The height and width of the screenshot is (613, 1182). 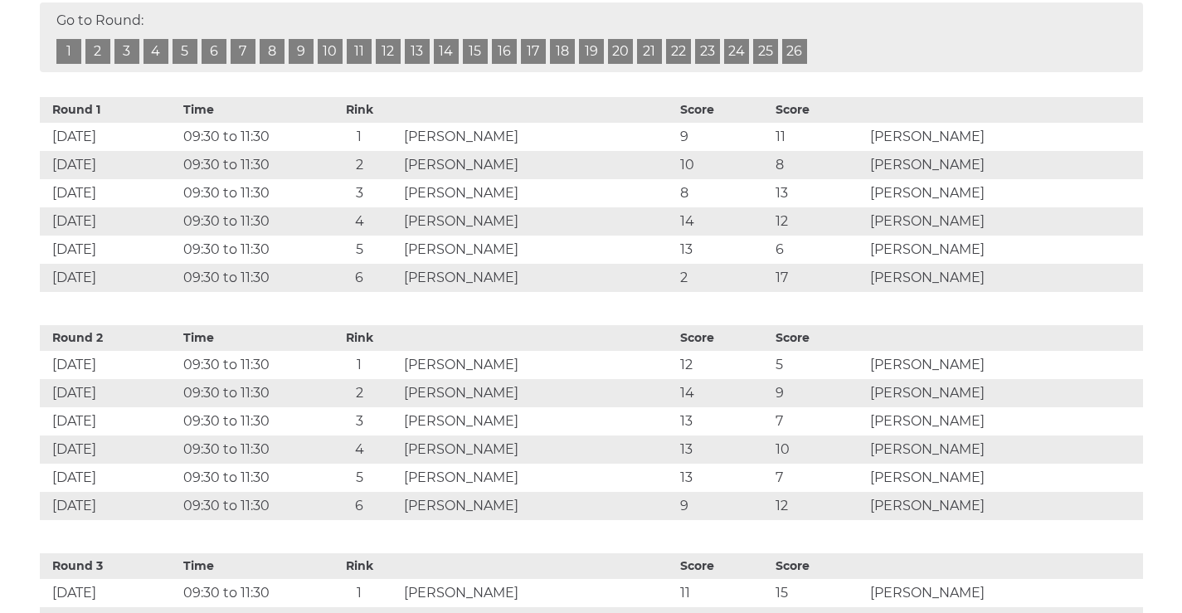 I want to click on td: 4, so click(x=359, y=222).